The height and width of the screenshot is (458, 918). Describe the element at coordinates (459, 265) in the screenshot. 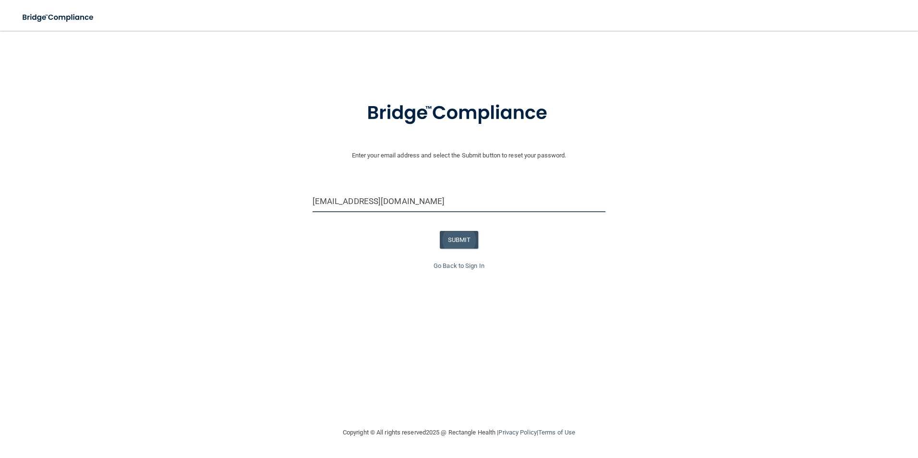

I see `a: Go Back to Sign In` at that location.